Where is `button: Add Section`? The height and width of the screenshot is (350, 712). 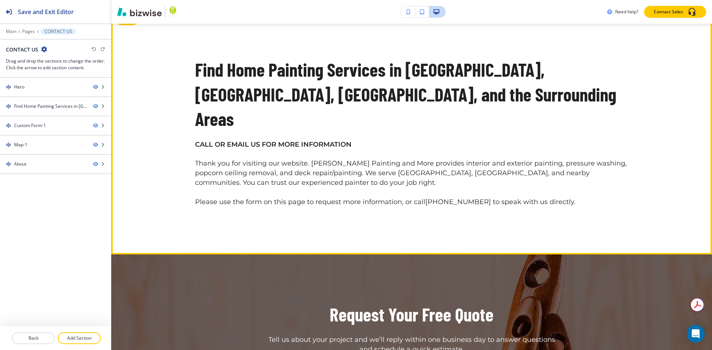 button: Add Section is located at coordinates (79, 339).